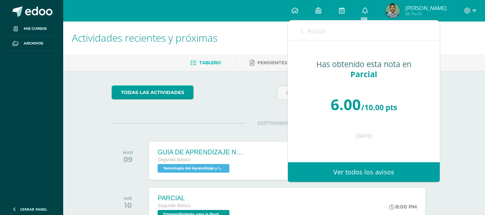 The height and width of the screenshot is (215, 485). What do you see at coordinates (356, 93) in the screenshot?
I see `input: Busca una actividad próxima aquí...` at bounding box center [356, 93].